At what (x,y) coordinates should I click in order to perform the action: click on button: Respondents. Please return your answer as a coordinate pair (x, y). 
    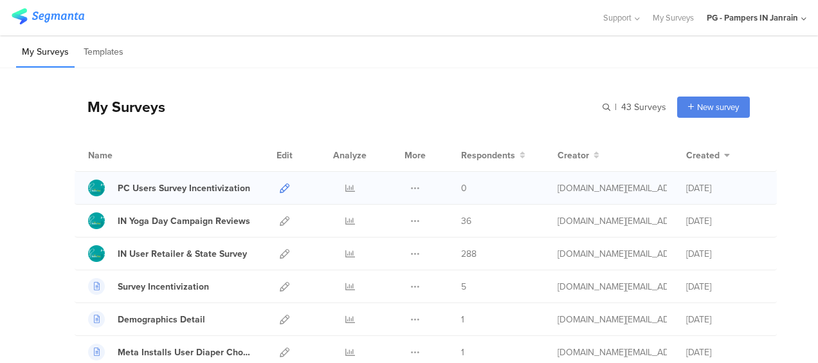
    Looking at the image, I should click on (493, 155).